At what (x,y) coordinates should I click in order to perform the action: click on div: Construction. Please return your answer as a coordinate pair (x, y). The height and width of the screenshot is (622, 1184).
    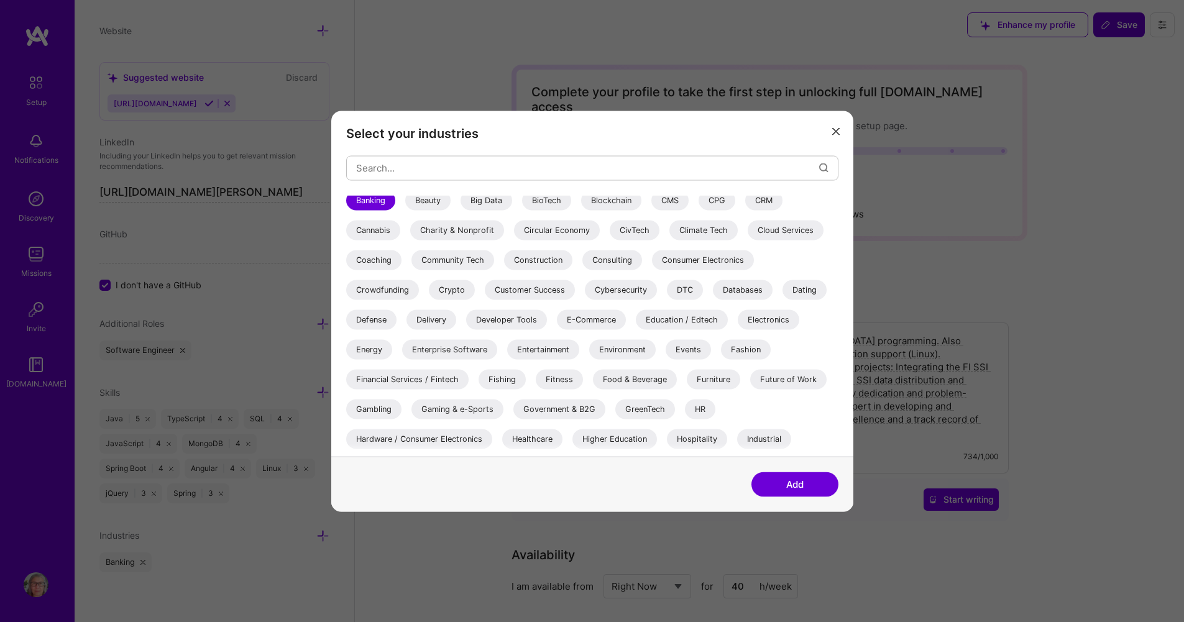
    Looking at the image, I should click on (538, 260).